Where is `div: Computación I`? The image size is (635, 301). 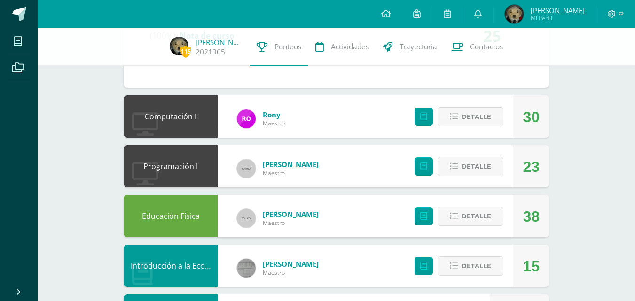
div: Computación I is located at coordinates (171, 117).